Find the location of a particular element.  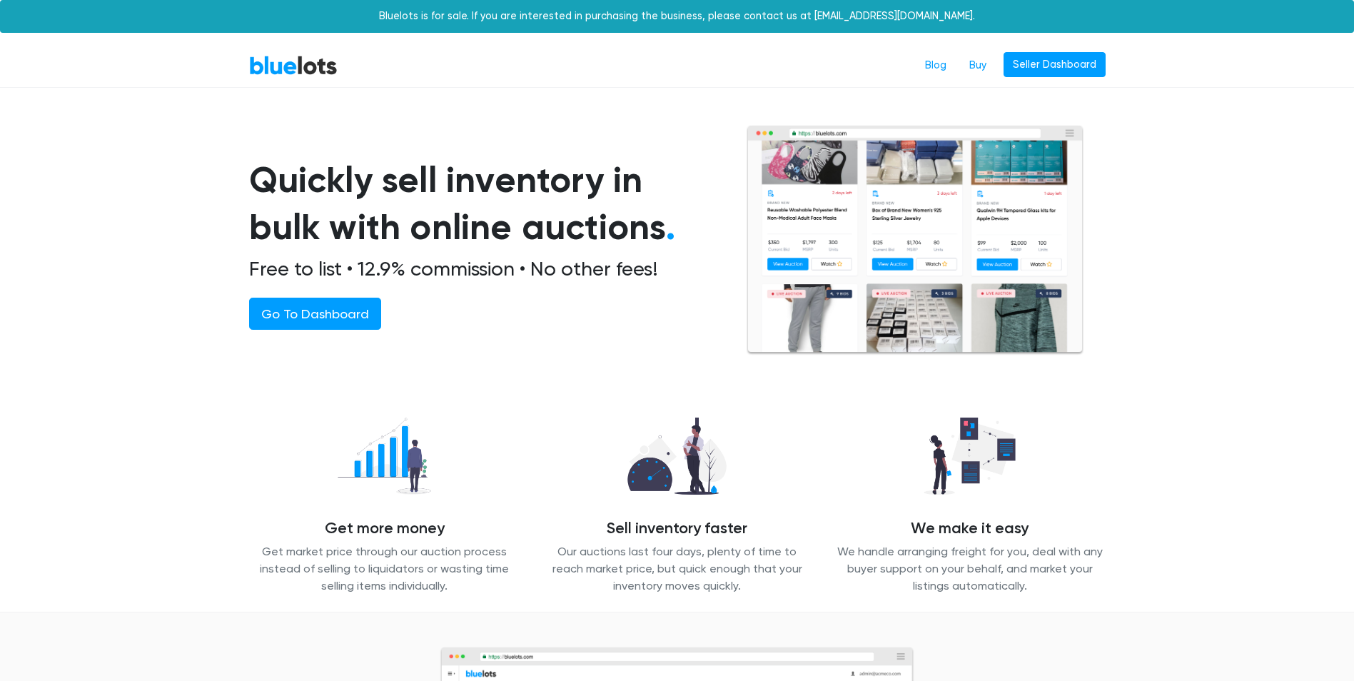

h4: Sell inventory faster is located at coordinates (677, 529).